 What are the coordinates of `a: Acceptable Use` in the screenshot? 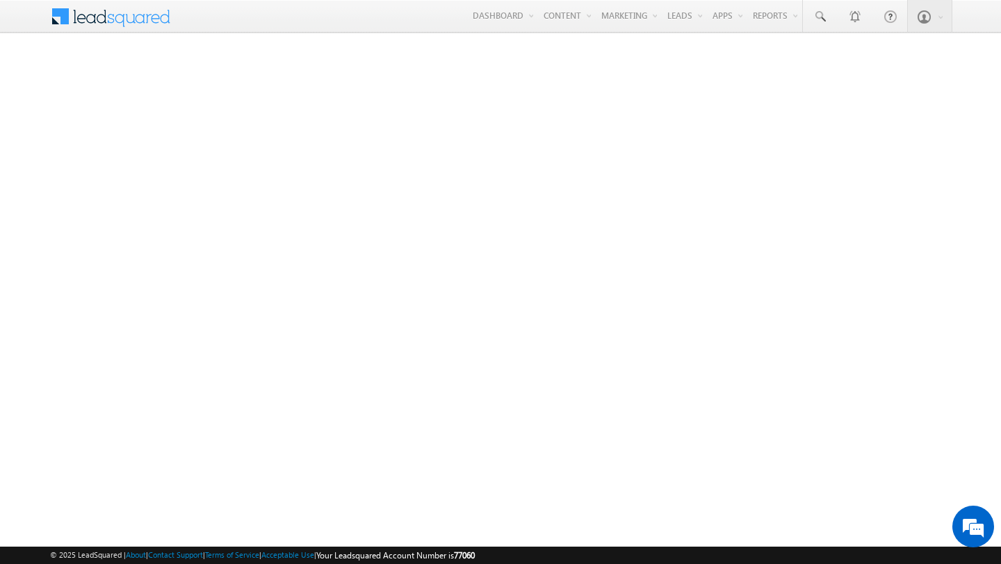 It's located at (288, 555).